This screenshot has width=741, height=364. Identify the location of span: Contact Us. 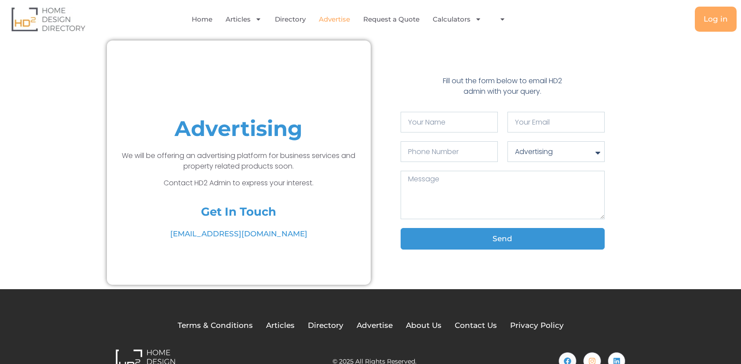
(476, 325).